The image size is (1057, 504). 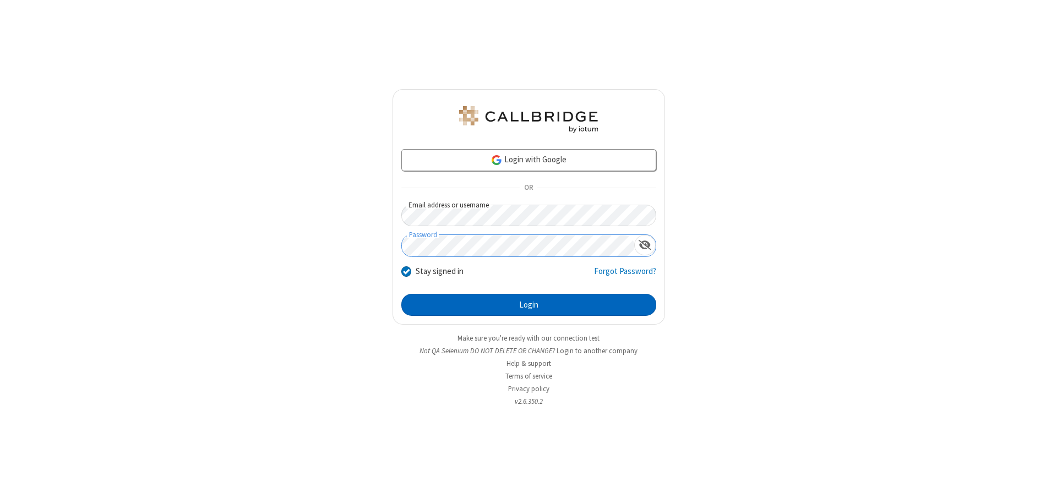 What do you see at coordinates (529, 305) in the screenshot?
I see `button: Login` at bounding box center [529, 305].